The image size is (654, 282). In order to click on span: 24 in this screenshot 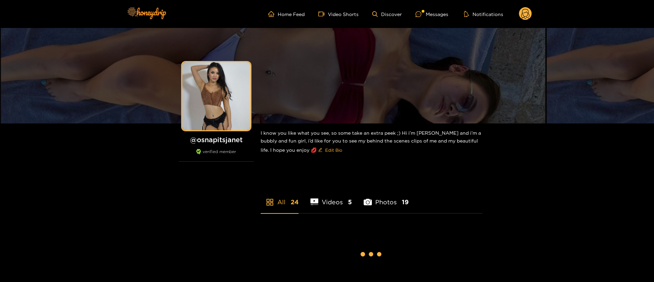, I will do `click(294, 202)`.